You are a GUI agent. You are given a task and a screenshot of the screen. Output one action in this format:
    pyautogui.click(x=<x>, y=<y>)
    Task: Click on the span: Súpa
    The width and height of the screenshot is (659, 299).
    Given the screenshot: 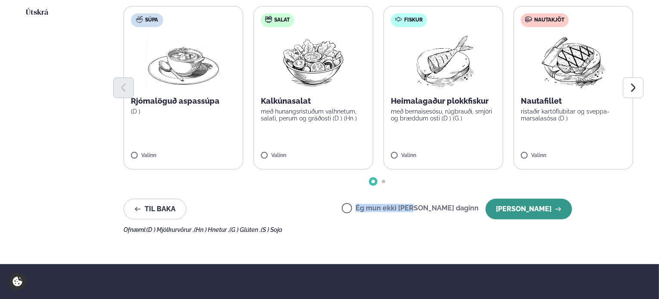 What is the action you would take?
    pyautogui.click(x=152, y=20)
    